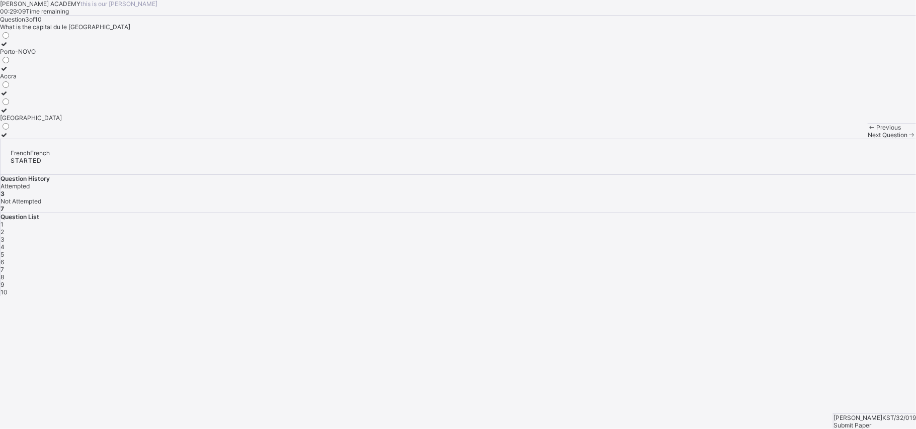 The image size is (916, 429). I want to click on span: Attempted, so click(15, 186).